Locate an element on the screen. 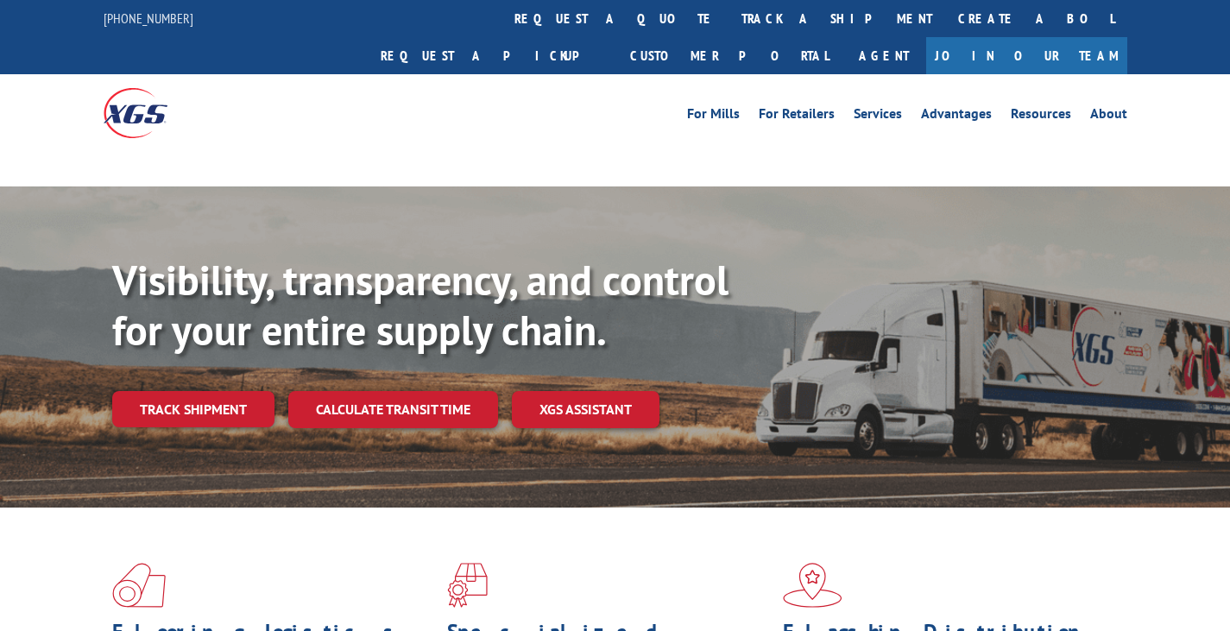 Image resolution: width=1230 pixels, height=631 pixels. a: Services is located at coordinates (878, 116).